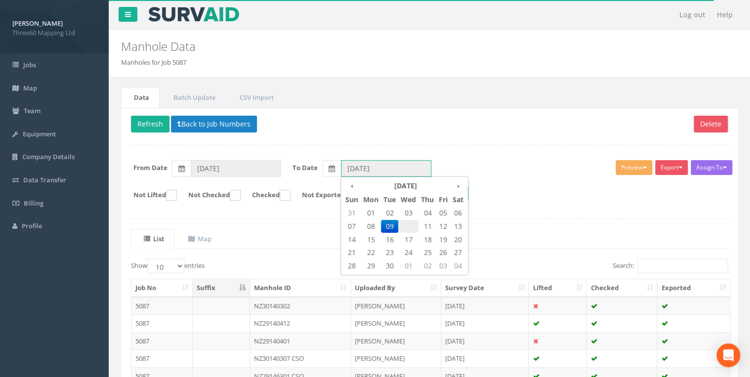 Image resolution: width=750 pixels, height=377 pixels. I want to click on li: Manholes for Job 5087, so click(154, 62).